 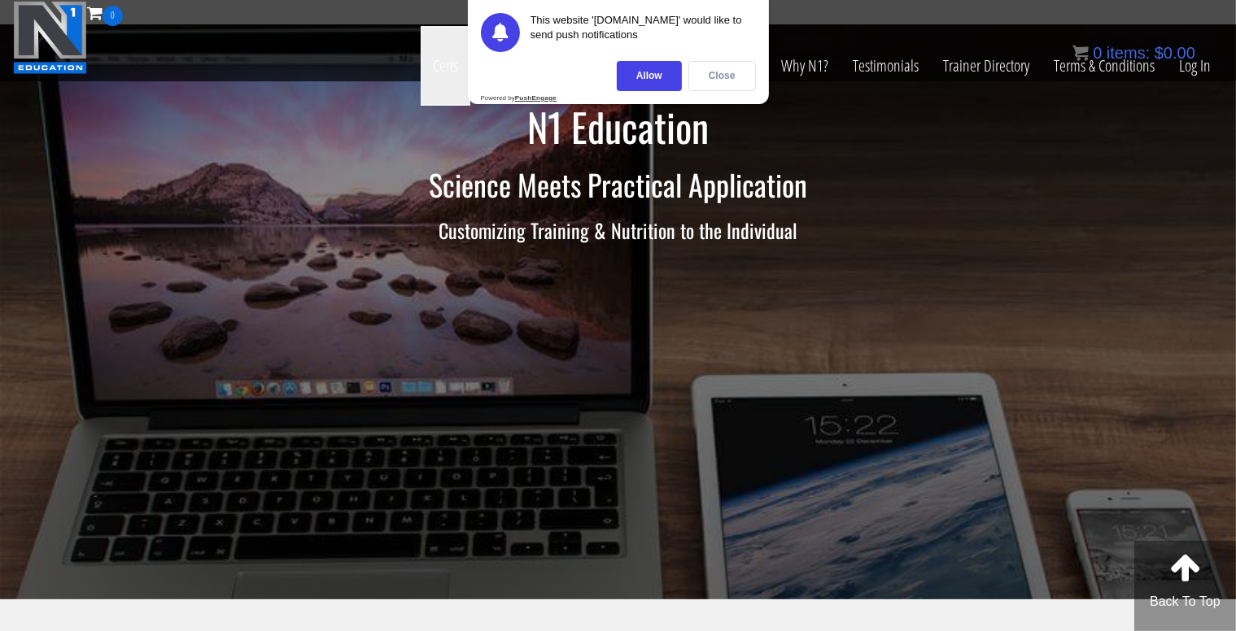 What do you see at coordinates (445, 66) in the screenshot?
I see `a: Certs` at bounding box center [445, 66].